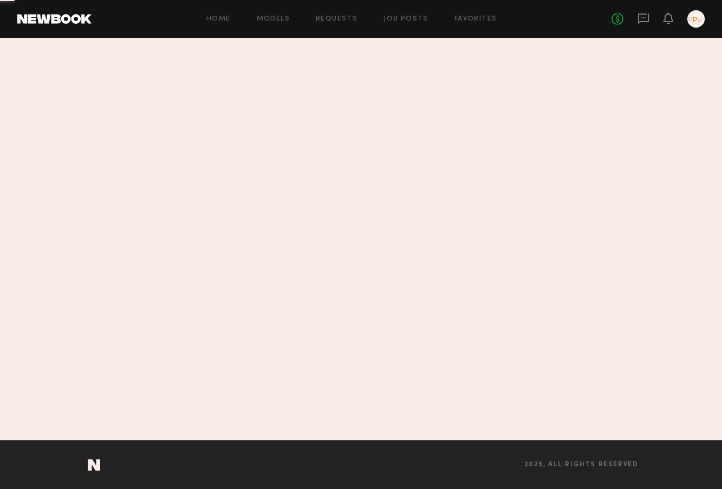  What do you see at coordinates (218, 19) in the screenshot?
I see `a: Home` at bounding box center [218, 19].